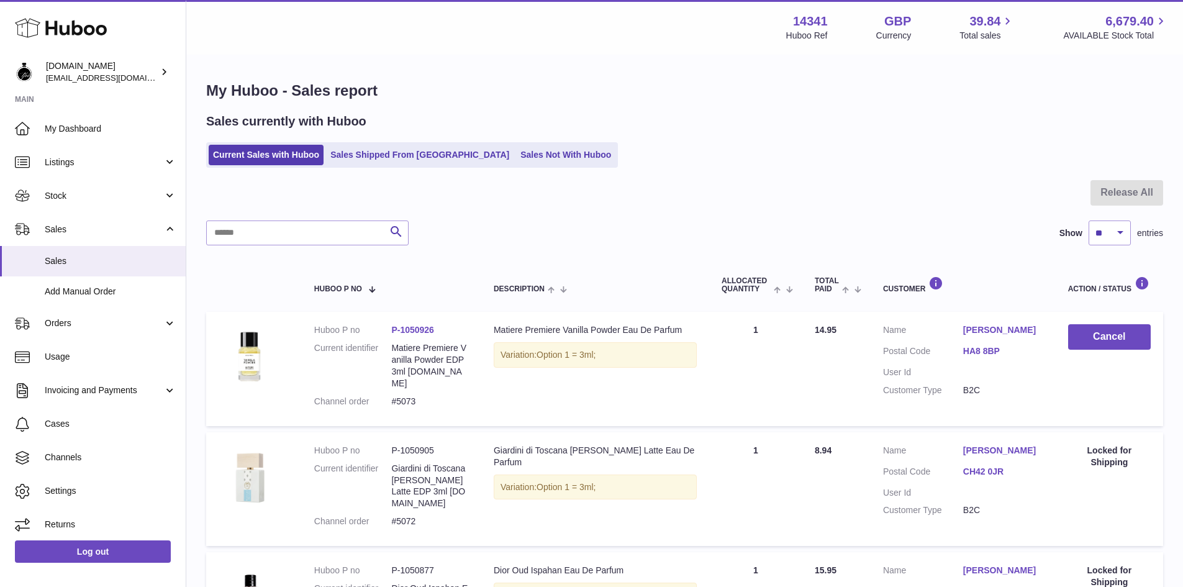 The width and height of the screenshot is (1183, 587). Describe the element at coordinates (111, 490) in the screenshot. I see `span: Settings` at that location.